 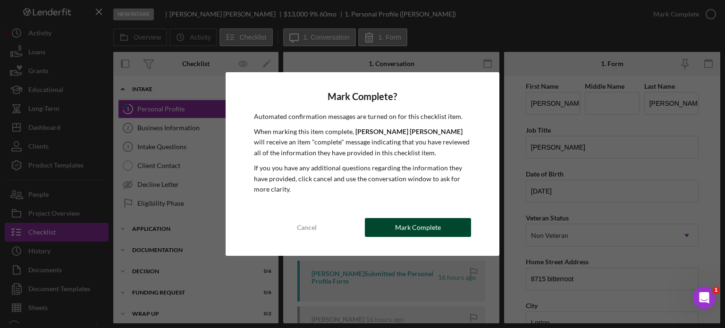 What do you see at coordinates (362, 142) in the screenshot?
I see `p: When marking this item complete, will receive an item "complete" message indicating that you have...` at bounding box center [362, 142].